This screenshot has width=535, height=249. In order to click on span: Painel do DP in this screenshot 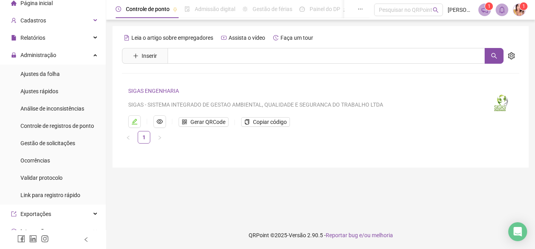, I will do `click(325, 9)`.